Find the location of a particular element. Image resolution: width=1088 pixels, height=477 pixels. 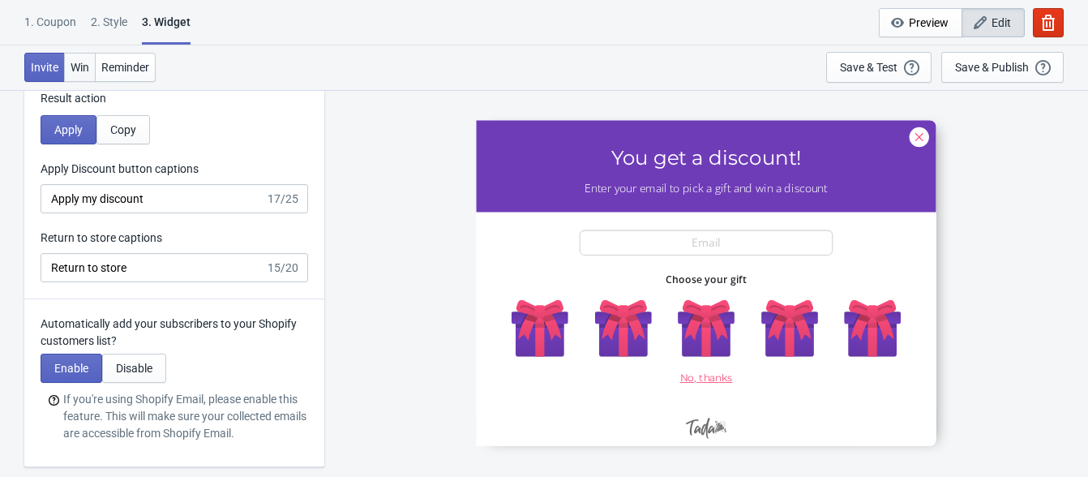

button: Reminder is located at coordinates (125, 67).